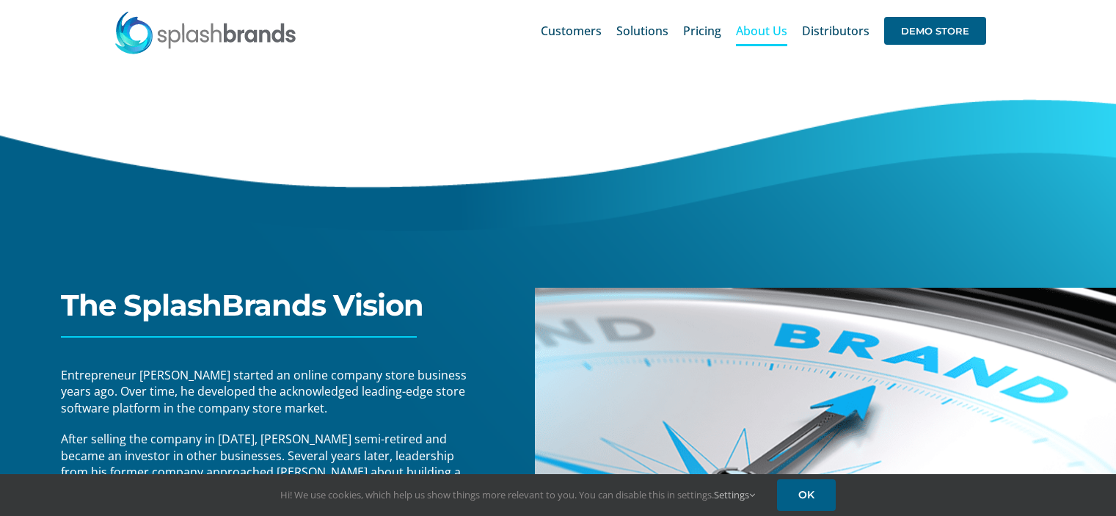 The height and width of the screenshot is (516, 1116). Describe the element at coordinates (702, 31) in the screenshot. I see `span: Pricing` at that location.